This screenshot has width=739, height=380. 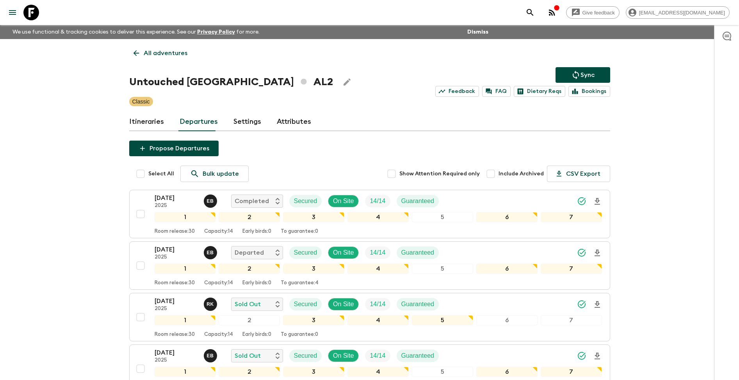 What do you see at coordinates (136, 32) in the screenshot?
I see `p: We use functional & tracking cookies to deliver this experience. See our for more.` at bounding box center [136, 32].